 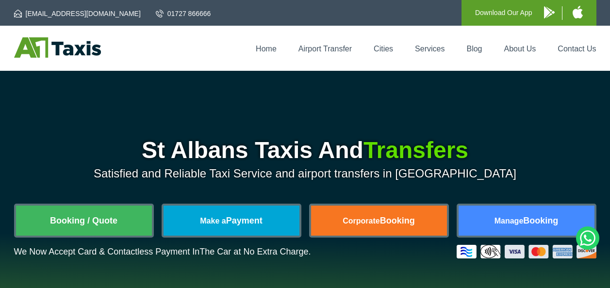 I want to click on h1: St Albans Taxis And, so click(x=305, y=150).